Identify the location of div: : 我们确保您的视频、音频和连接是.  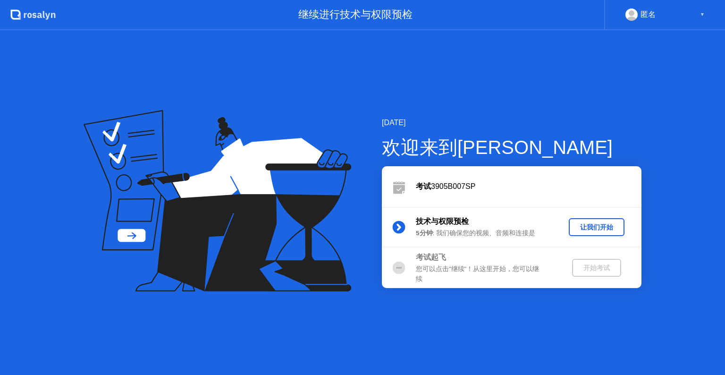
(483, 233).